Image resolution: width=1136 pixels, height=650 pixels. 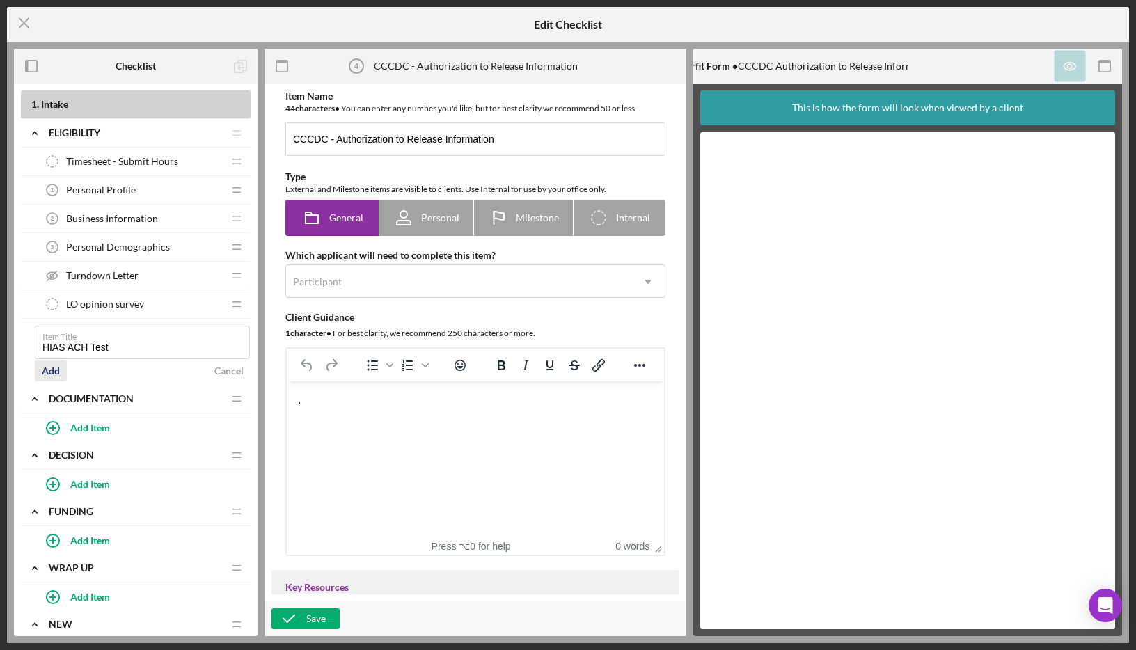 I want to click on div: new, so click(x=136, y=624).